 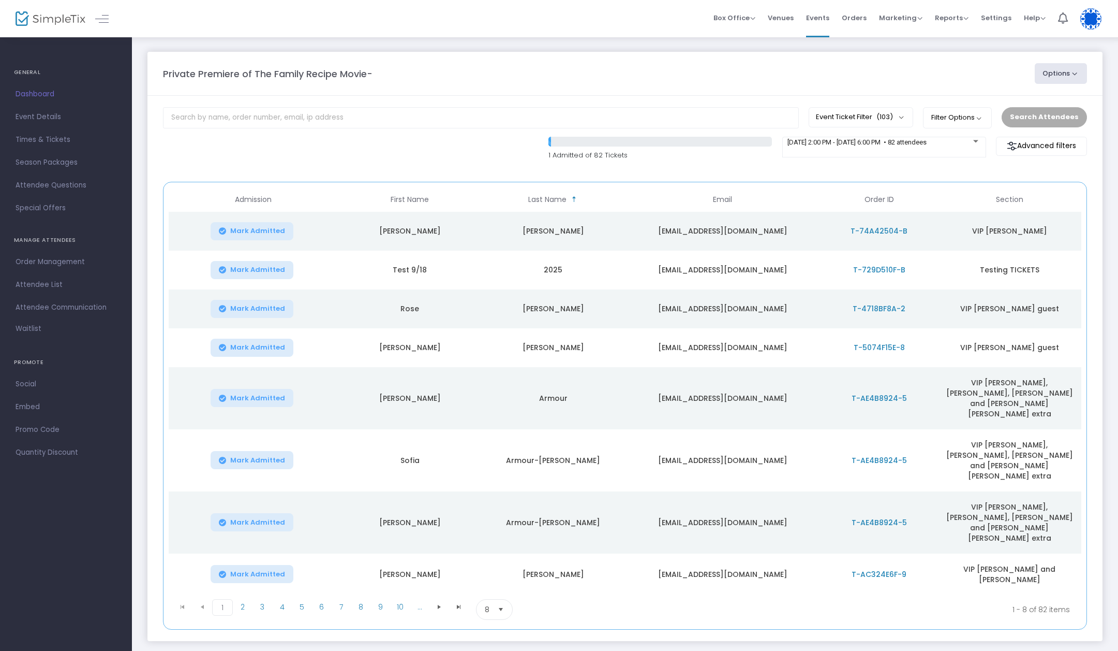 I want to click on td: Armour, so click(x=553, y=398).